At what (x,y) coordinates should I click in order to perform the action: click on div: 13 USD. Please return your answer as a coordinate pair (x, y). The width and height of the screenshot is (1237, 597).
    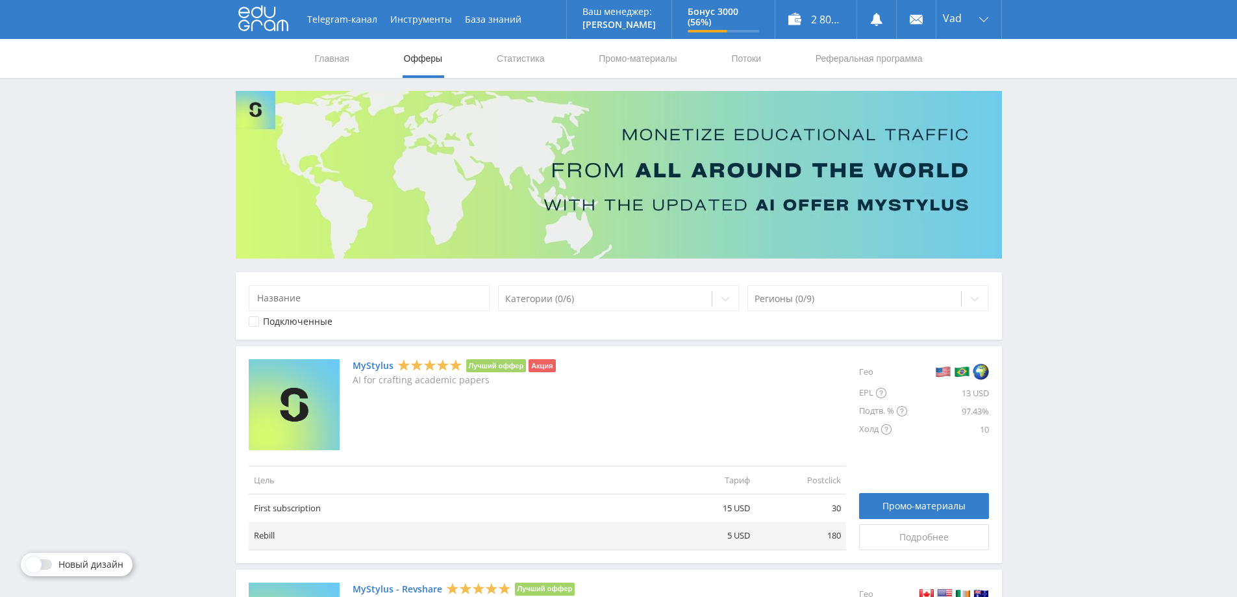
    Looking at the image, I should click on (948, 393).